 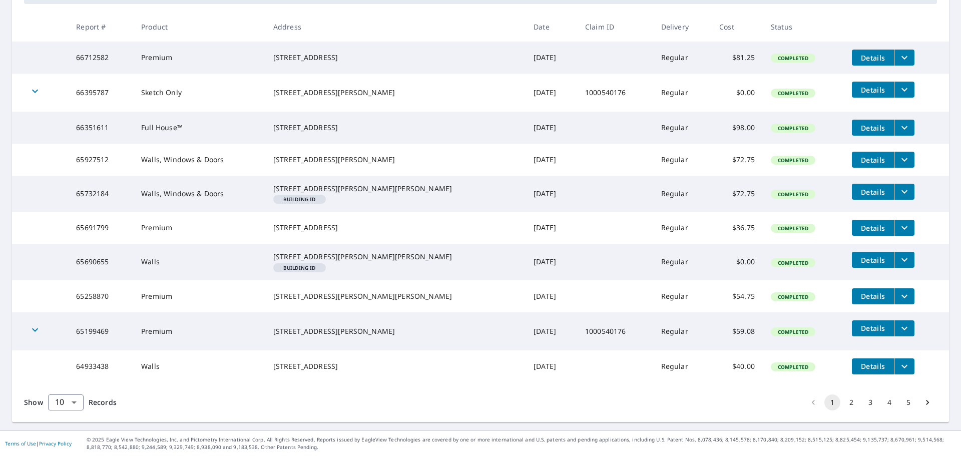 What do you see at coordinates (101, 262) in the screenshot?
I see `td: 65690655` at bounding box center [101, 262].